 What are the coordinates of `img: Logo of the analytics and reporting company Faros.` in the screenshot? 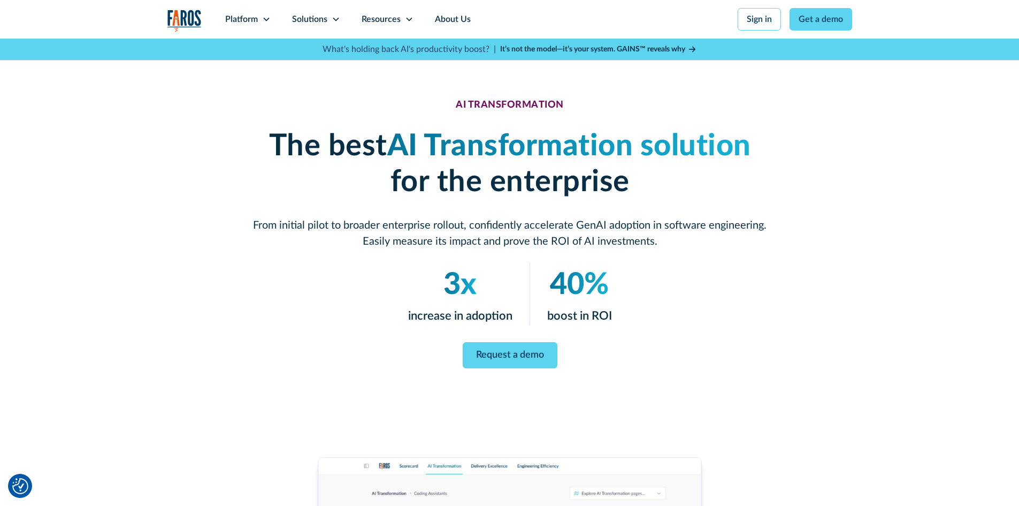 It's located at (185, 20).